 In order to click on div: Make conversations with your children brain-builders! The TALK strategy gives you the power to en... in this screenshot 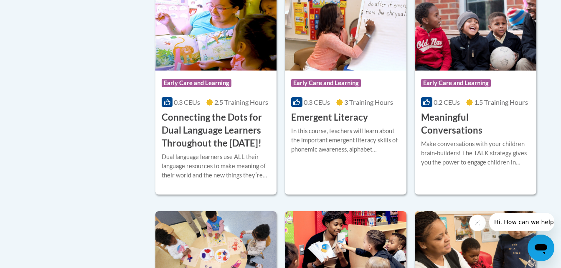, I will do `click(475, 153)`.